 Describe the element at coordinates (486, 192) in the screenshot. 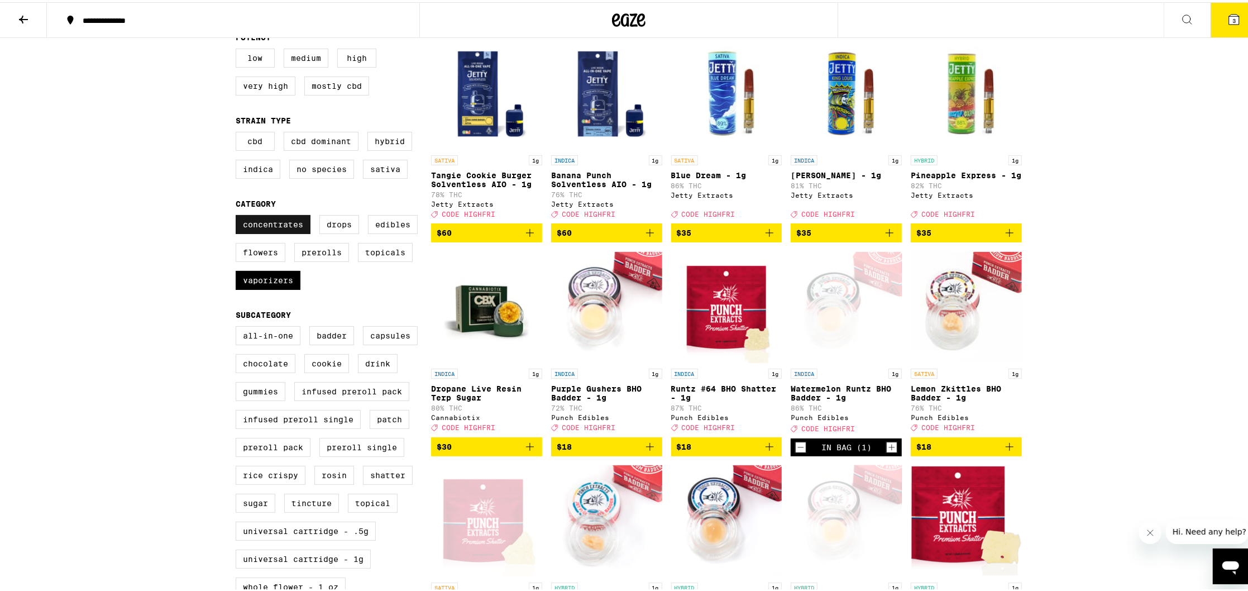

I see `p: 78% THC` at that location.